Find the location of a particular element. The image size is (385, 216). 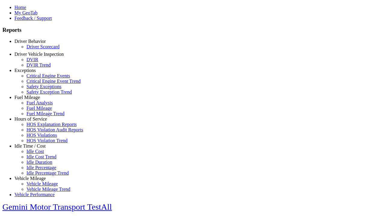

a: DVIR is located at coordinates (32, 59).